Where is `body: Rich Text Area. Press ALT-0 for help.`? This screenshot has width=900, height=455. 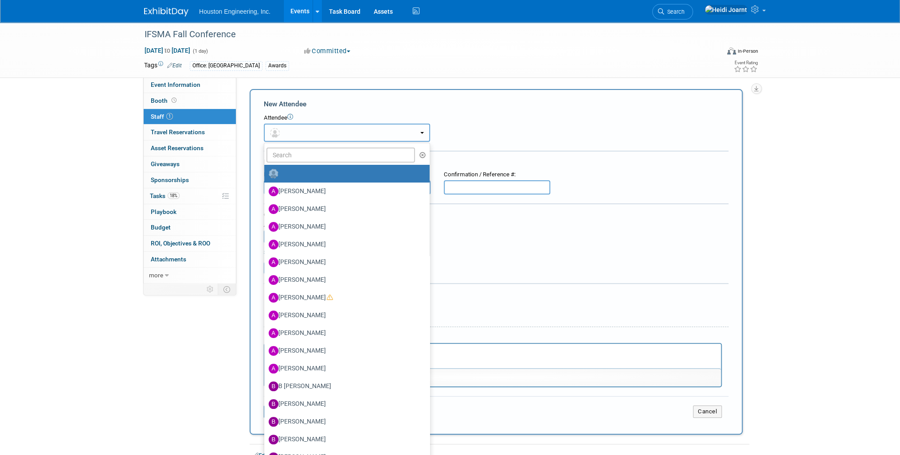
body: Rich Text Area. Press ALT-0 for help. is located at coordinates (228, 8).